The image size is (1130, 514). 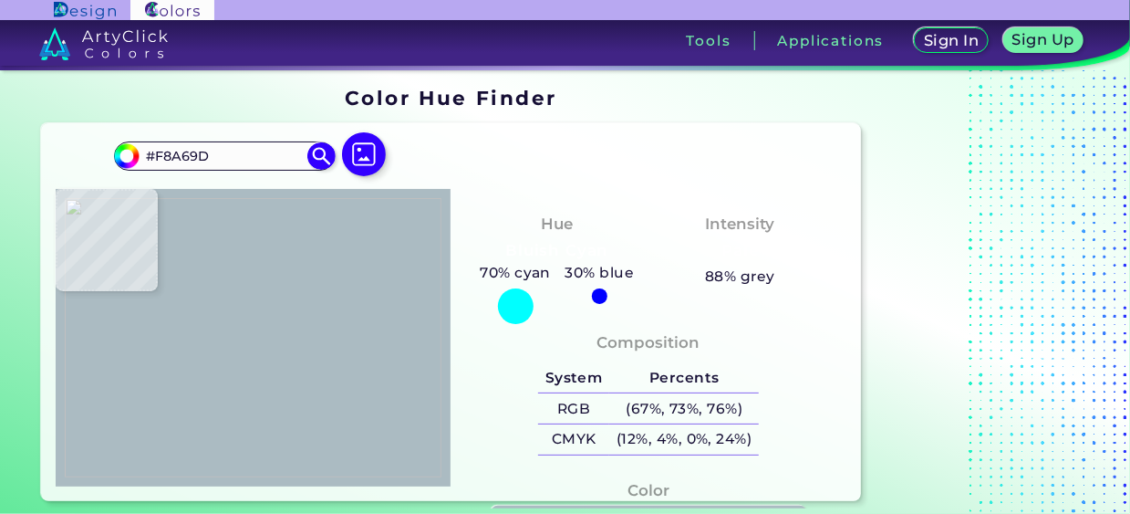 I want to click on h1: Color Hue Finder, so click(x=451, y=98).